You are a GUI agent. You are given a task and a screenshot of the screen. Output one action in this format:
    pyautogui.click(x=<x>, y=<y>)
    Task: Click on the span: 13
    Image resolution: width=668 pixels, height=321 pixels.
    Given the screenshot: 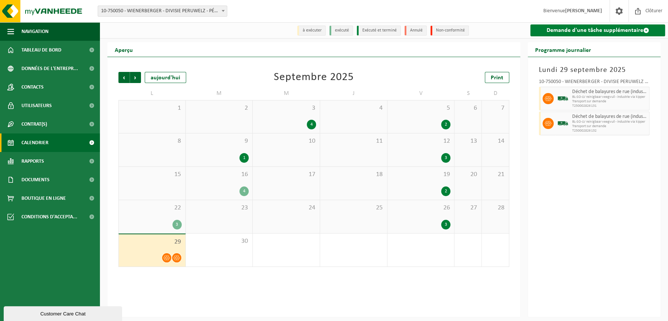 What is the action you would take?
    pyautogui.click(x=468, y=141)
    